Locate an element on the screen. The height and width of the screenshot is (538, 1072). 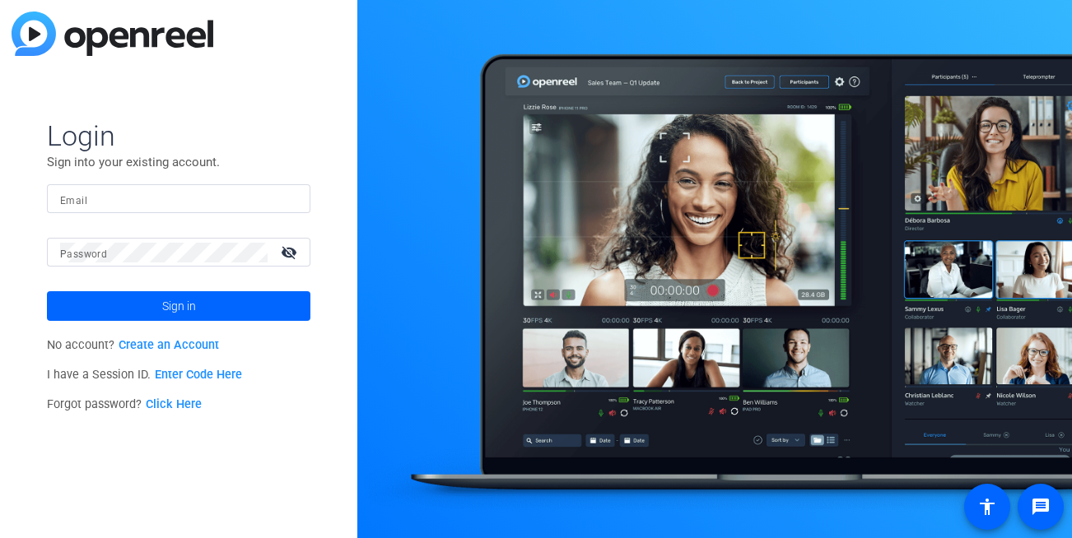
span: No account? is located at coordinates (133, 345).